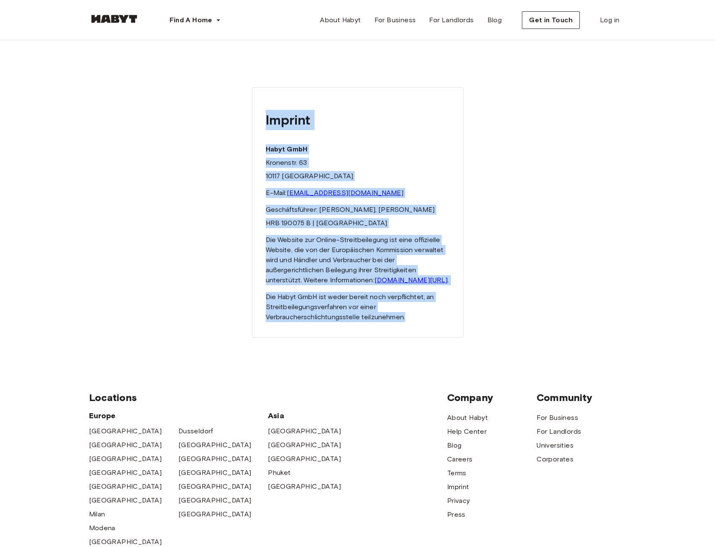 The image size is (715, 547). Describe the element at coordinates (102, 528) in the screenshot. I see `a: Modena` at that location.